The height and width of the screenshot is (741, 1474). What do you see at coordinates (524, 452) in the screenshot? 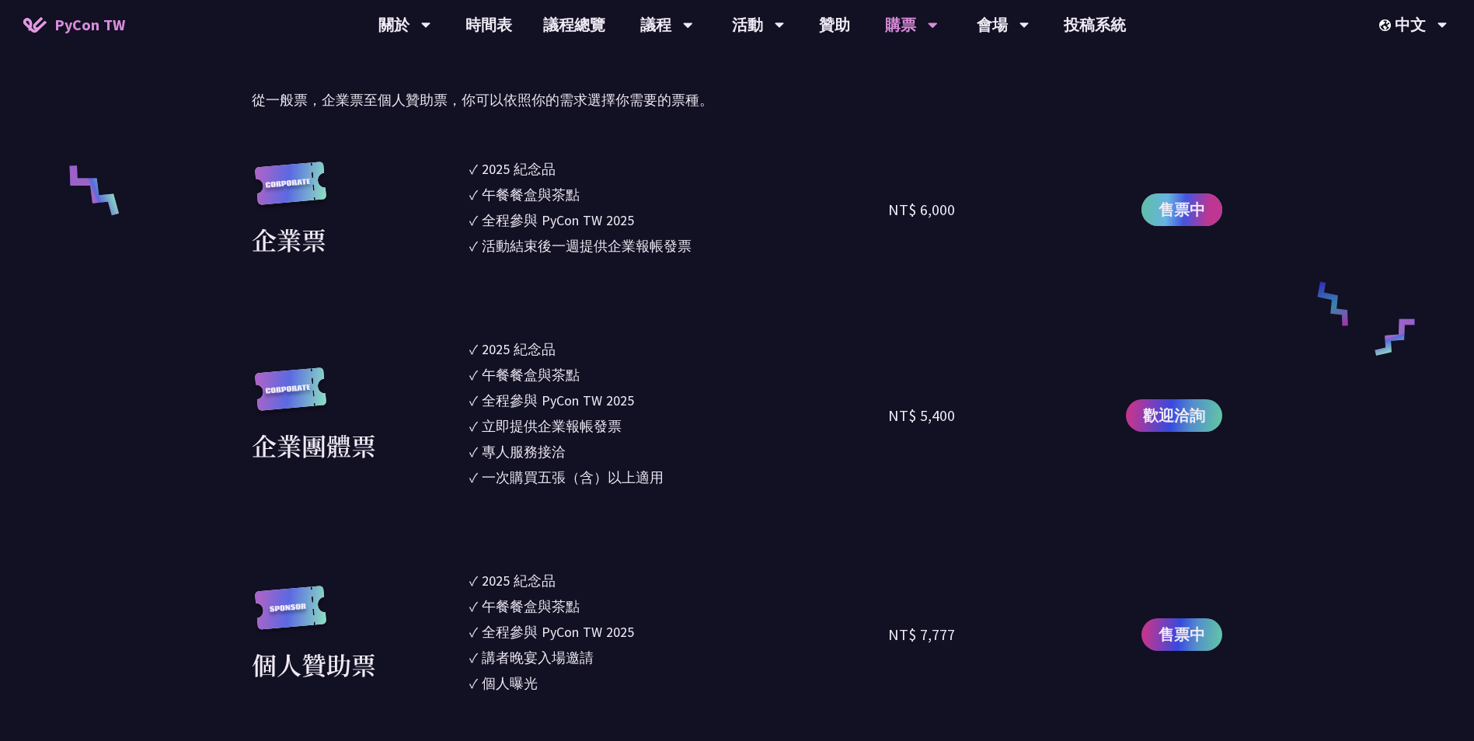
I see `div: 專人服務接洽` at bounding box center [524, 452].